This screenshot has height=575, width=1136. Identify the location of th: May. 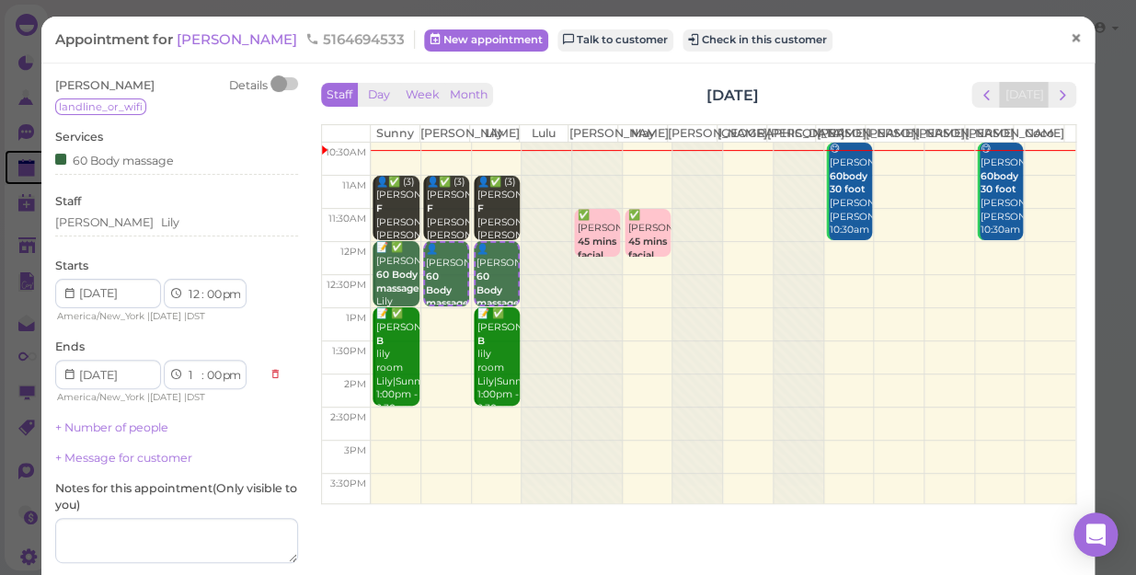
(643, 133).